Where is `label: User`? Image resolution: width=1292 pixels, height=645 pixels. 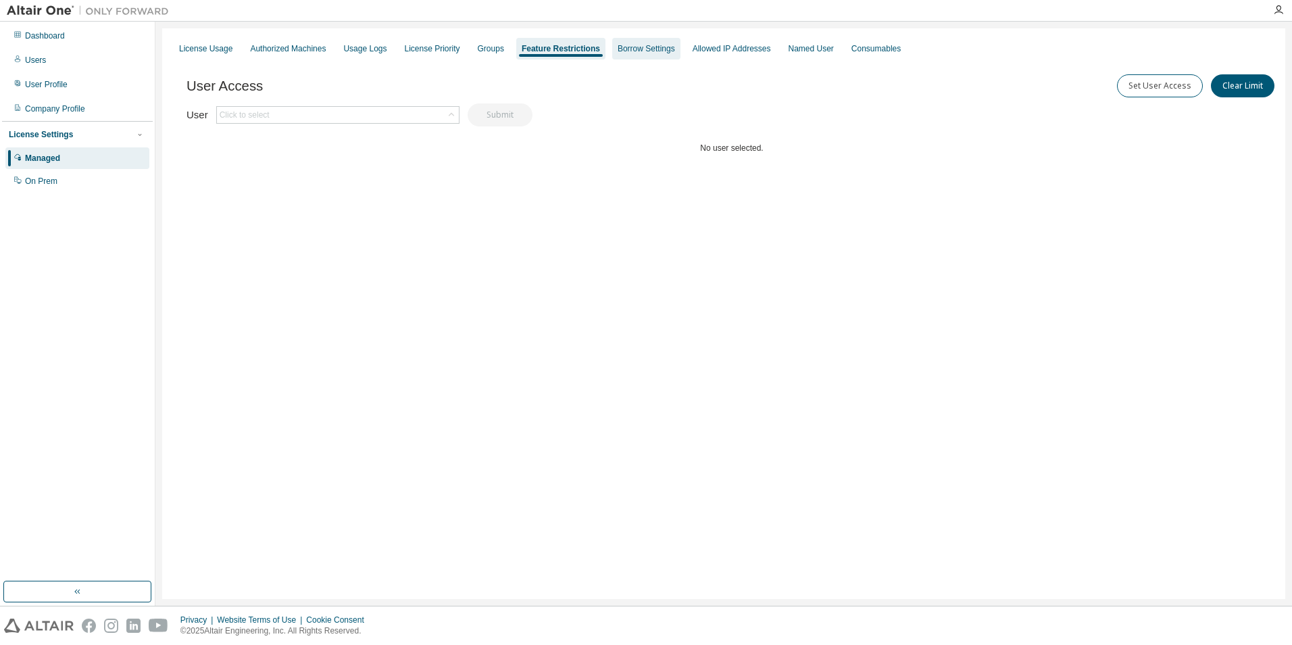
label: User is located at coordinates (197, 115).